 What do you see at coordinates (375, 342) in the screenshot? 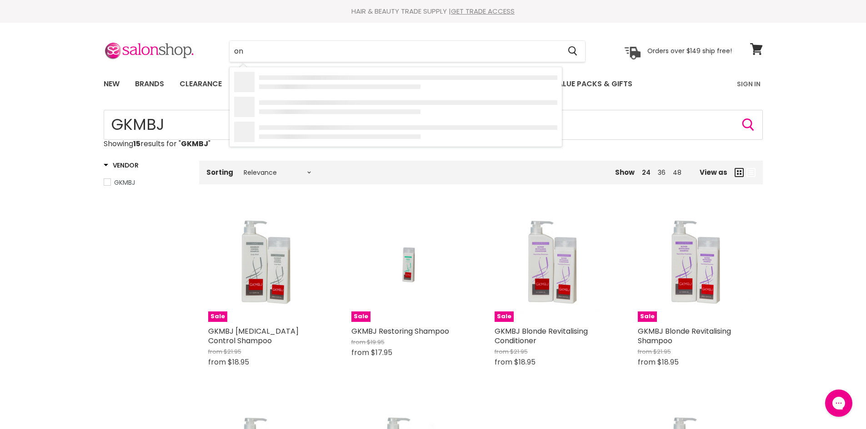
I see `span: $19.95` at bounding box center [375, 342].